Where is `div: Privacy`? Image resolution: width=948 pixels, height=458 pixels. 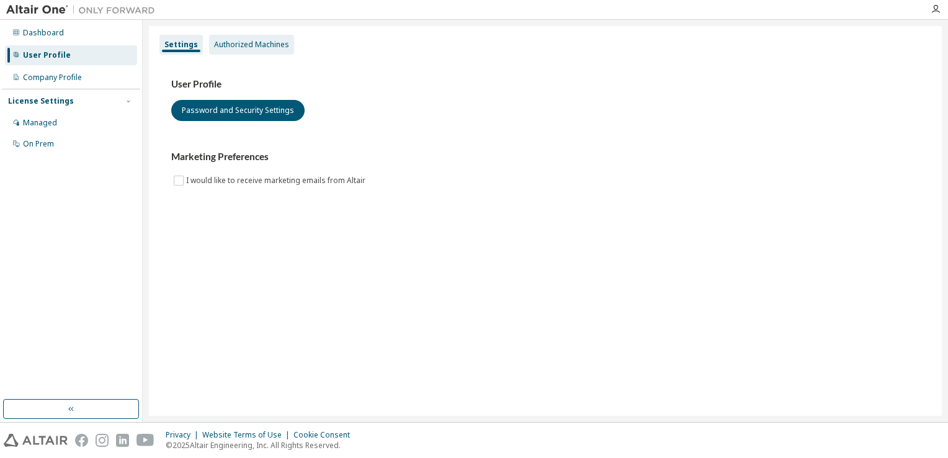
div: Privacy is located at coordinates (184, 435).